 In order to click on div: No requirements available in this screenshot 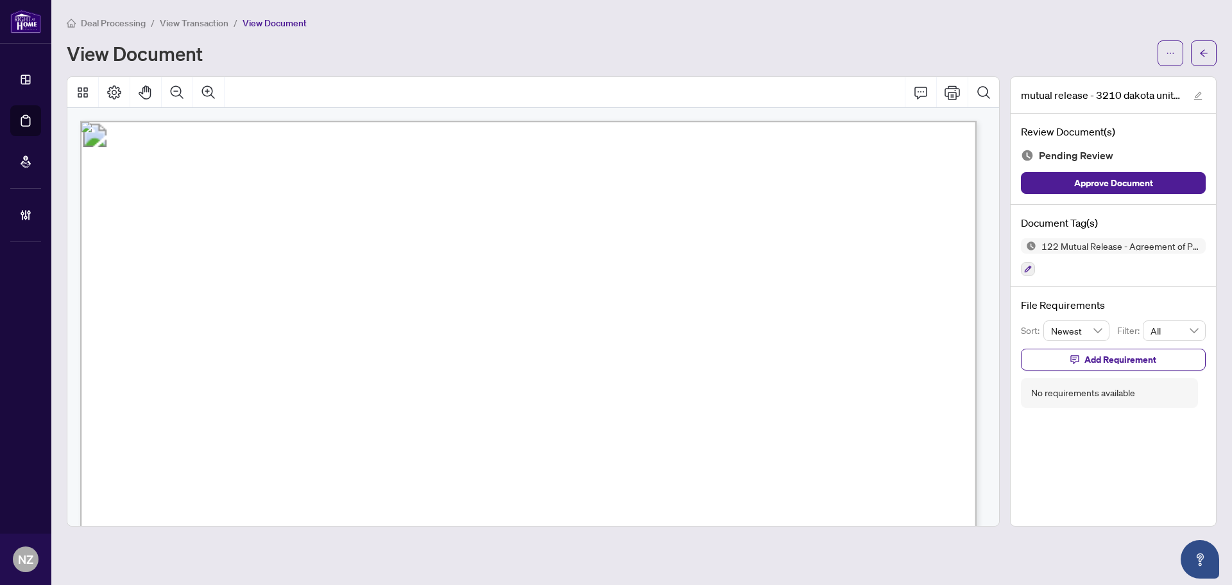, I will do `click(1083, 393)`.